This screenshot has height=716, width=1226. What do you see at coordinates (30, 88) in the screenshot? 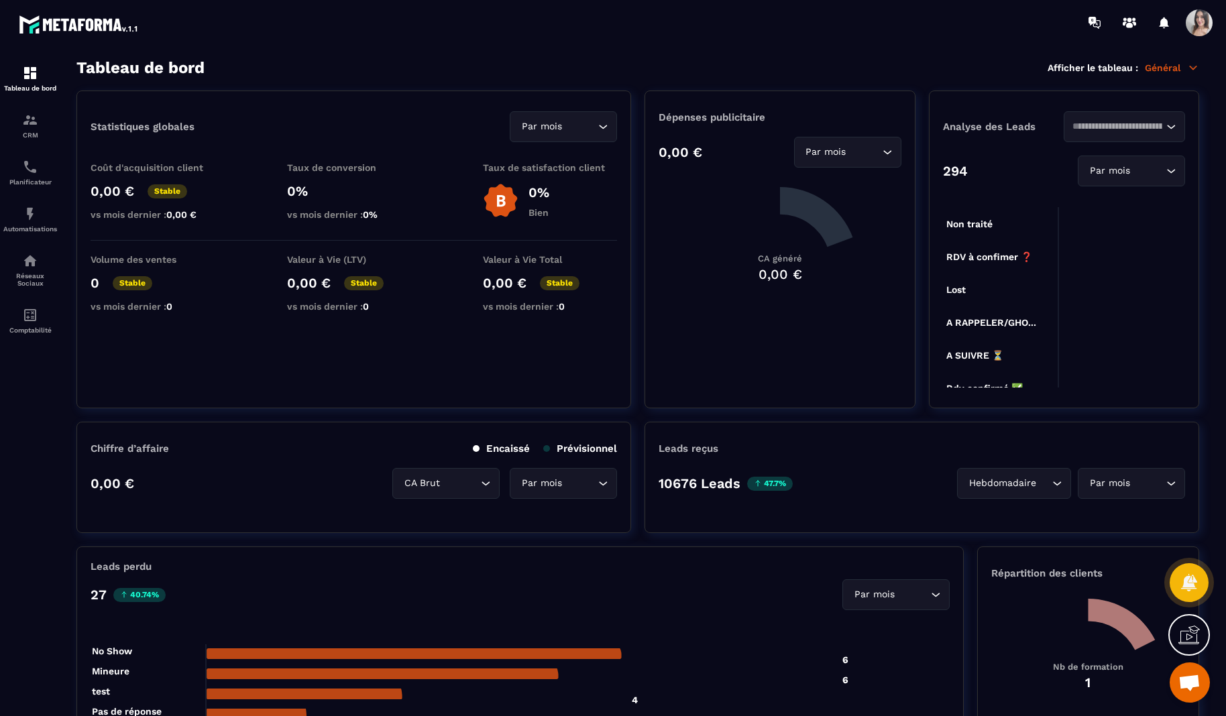
I see `p: Tableau de bord` at bounding box center [30, 88].